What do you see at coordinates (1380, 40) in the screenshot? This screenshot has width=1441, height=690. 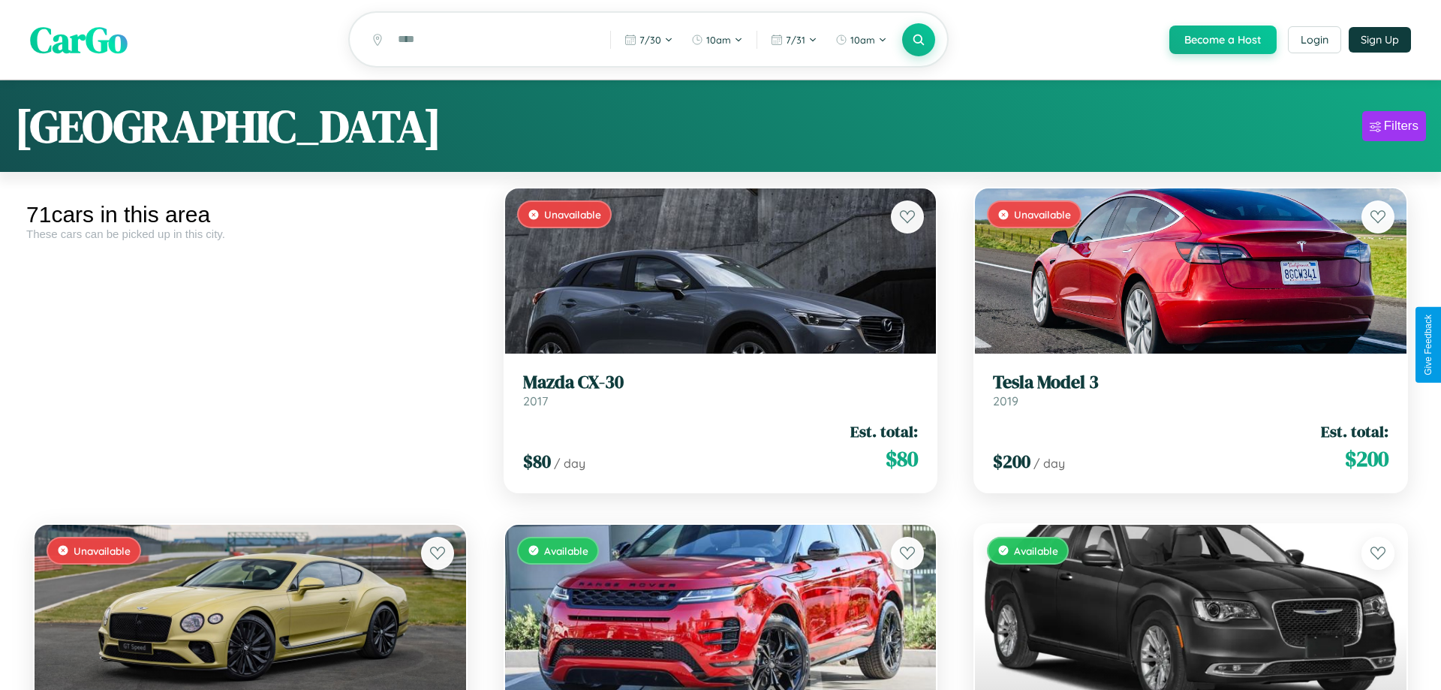 I see `button: Sign Up` at bounding box center [1380, 40].